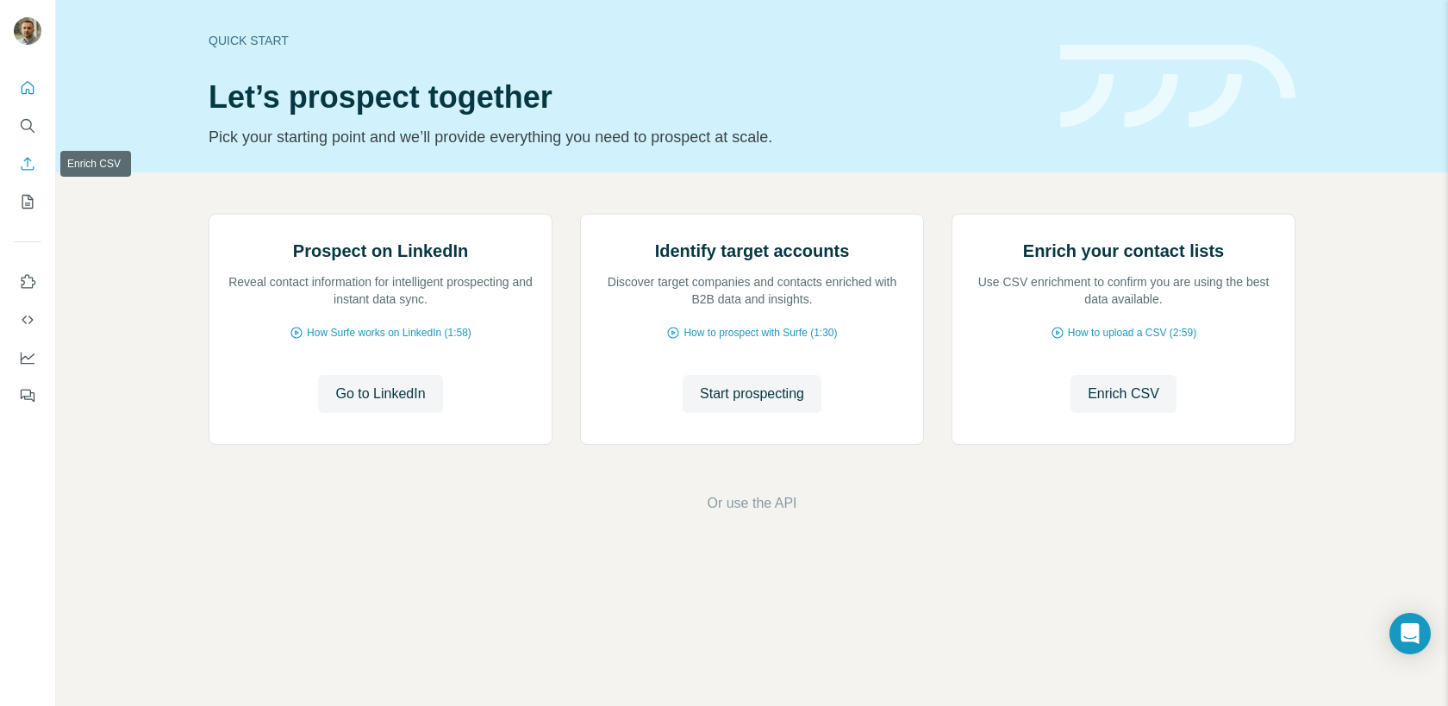  I want to click on div: Open Intercom Messenger, so click(1411, 634).